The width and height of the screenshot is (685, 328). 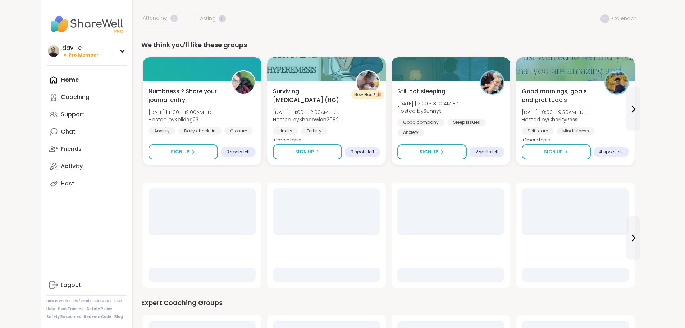 I want to click on div: Illness, so click(x=286, y=131).